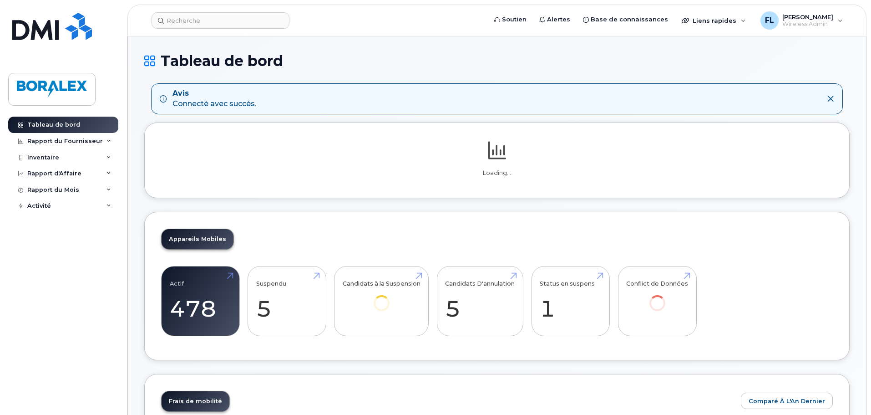  I want to click on a: Actif 478, so click(200, 301).